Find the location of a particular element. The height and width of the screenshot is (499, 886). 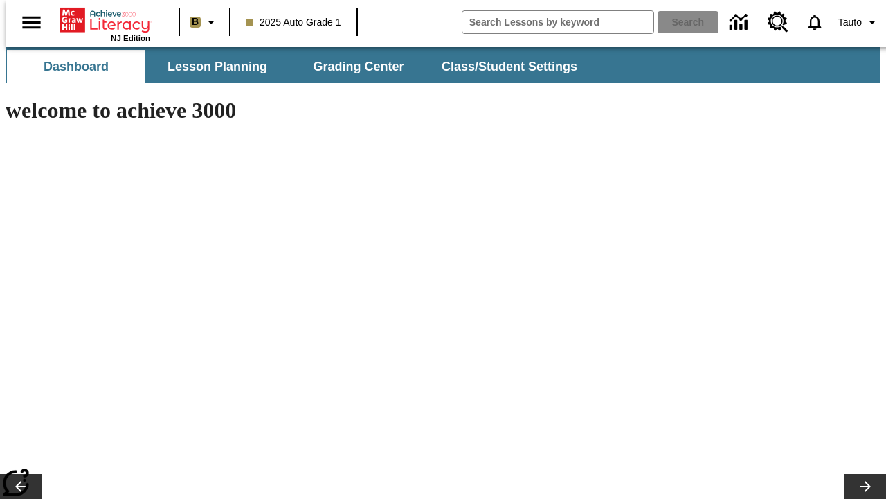

span: NJ Edition is located at coordinates (130, 38).